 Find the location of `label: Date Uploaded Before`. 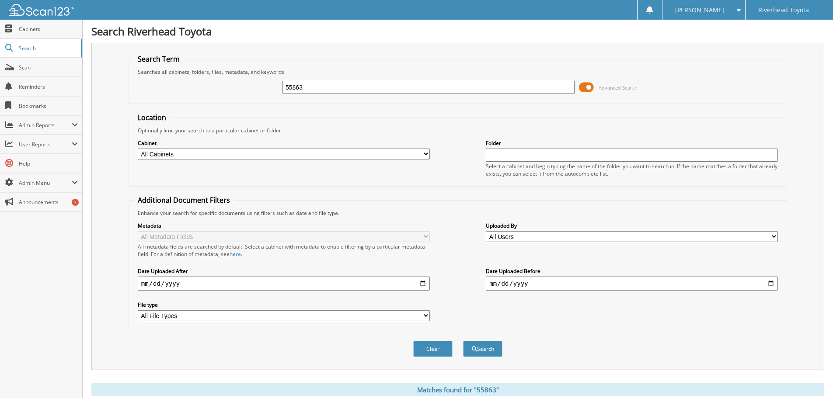

label: Date Uploaded Before is located at coordinates (632, 271).